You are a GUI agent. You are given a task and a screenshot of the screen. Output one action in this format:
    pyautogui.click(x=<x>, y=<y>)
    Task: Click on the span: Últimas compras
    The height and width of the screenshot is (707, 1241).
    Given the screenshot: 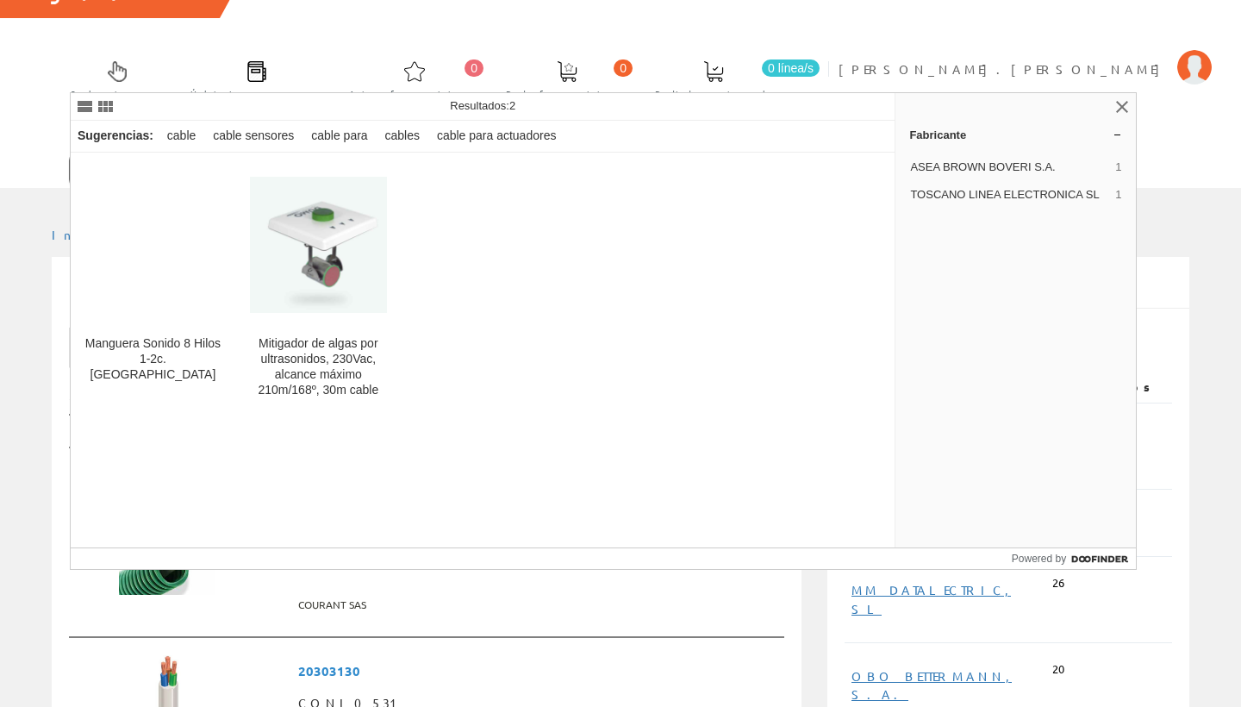 What is the action you would take?
    pyautogui.click(x=256, y=94)
    